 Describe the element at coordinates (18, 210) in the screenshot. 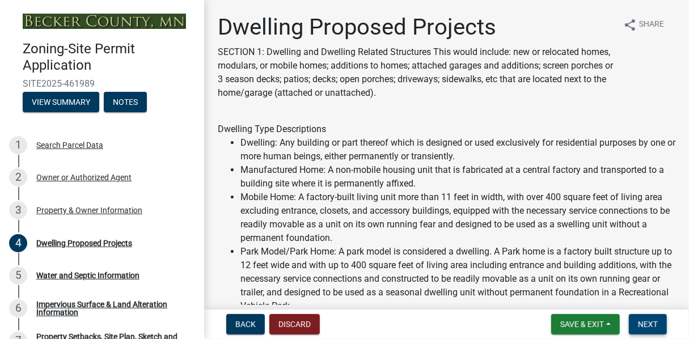

I see `div: 3` at that location.